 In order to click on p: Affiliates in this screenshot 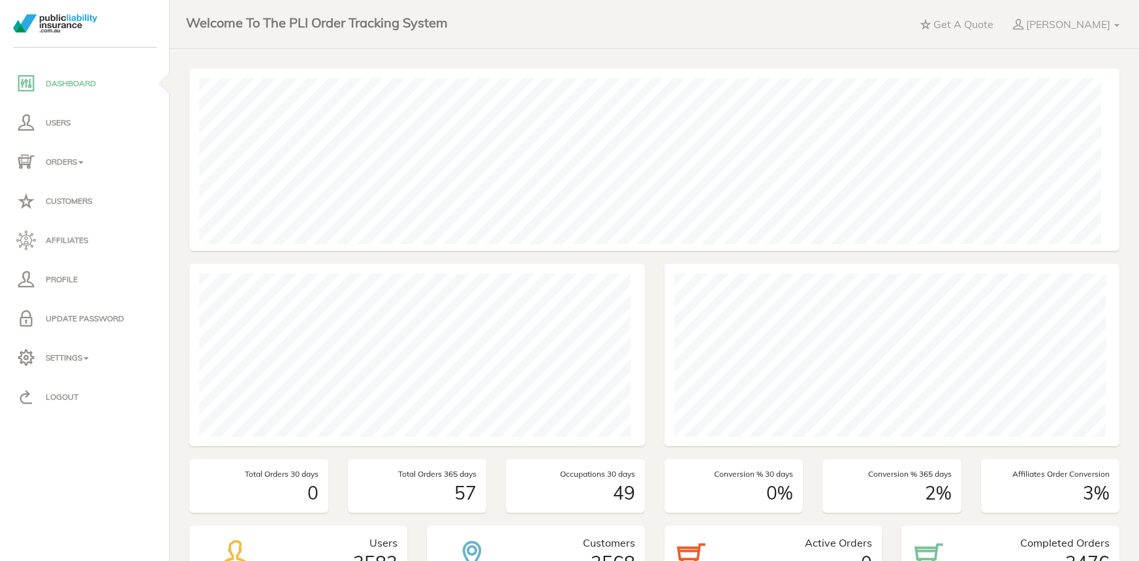, I will do `click(85, 240)`.